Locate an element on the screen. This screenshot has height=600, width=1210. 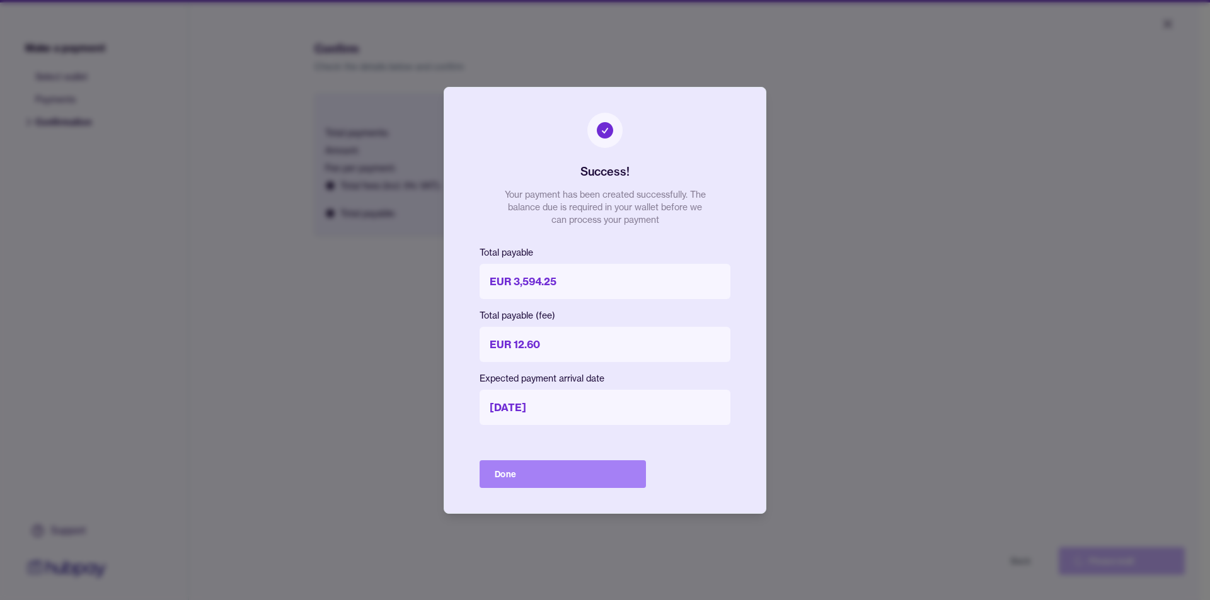
h2: Success! is located at coordinates (605, 172).